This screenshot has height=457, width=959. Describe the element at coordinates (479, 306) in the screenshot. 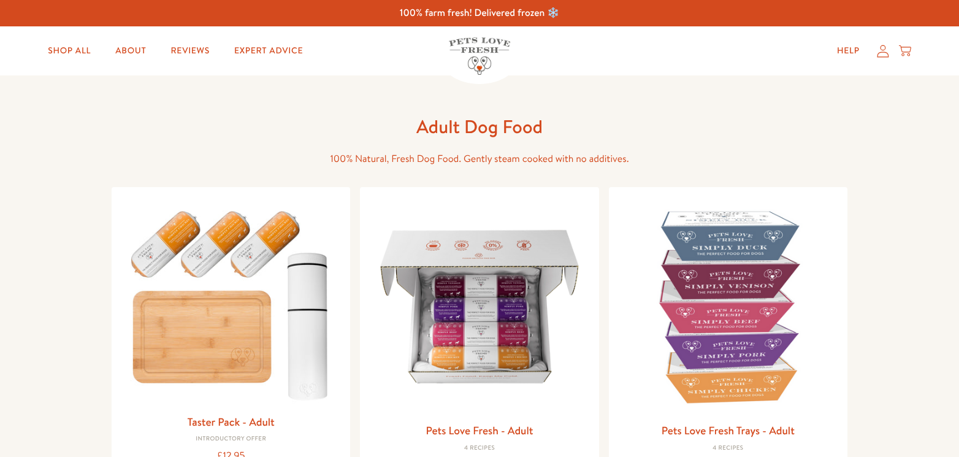

I see `img: Pets Love Fresh - Adult` at that location.